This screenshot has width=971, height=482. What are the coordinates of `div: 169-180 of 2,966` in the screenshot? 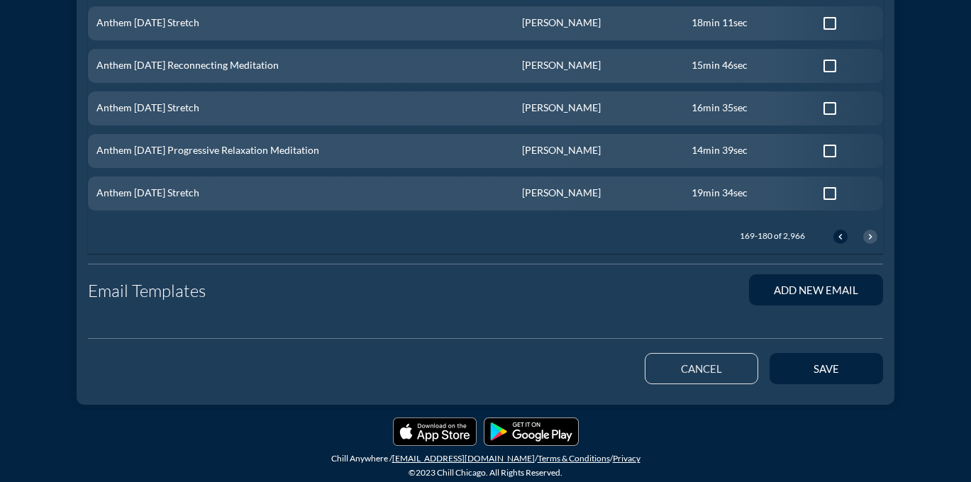 It's located at (772, 236).